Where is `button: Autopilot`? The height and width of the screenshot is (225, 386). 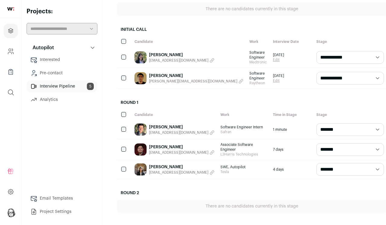
button: Autopilot is located at coordinates (62, 48).